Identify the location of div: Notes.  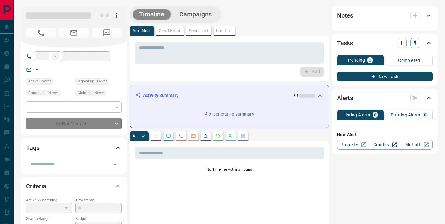
(385, 16).